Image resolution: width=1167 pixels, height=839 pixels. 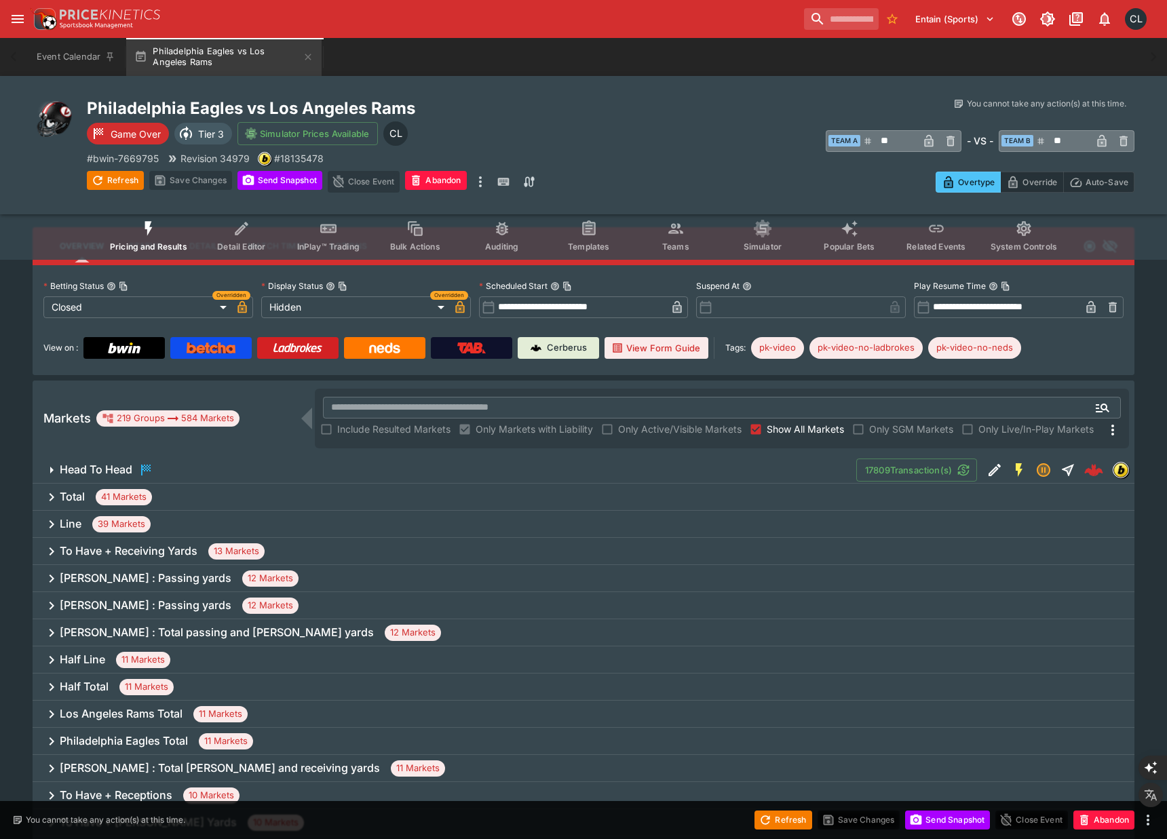 What do you see at coordinates (73, 286) in the screenshot?
I see `p: Betting Status` at bounding box center [73, 286].